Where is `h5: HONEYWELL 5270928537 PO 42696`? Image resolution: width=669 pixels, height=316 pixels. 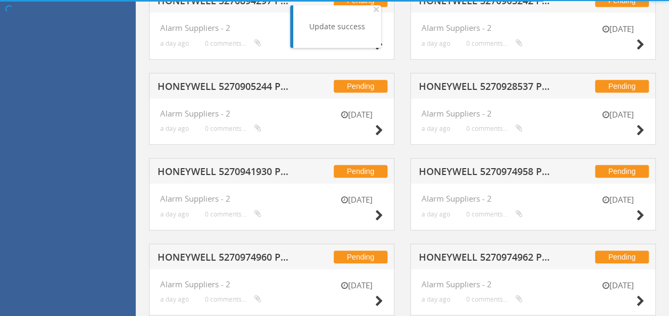
h5: HONEYWELL 5270928537 PO 42696 is located at coordinates (487, 88).